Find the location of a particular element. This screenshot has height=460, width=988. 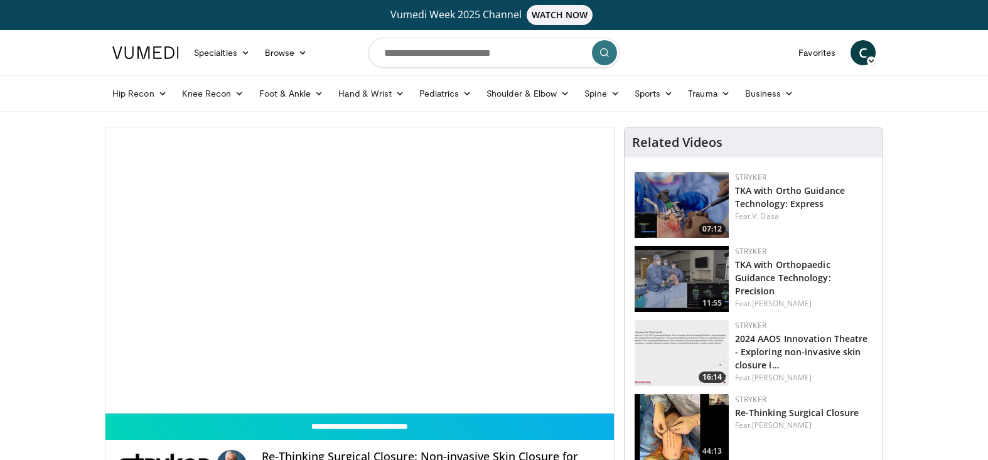

a: Pediatrics is located at coordinates (445, 94).